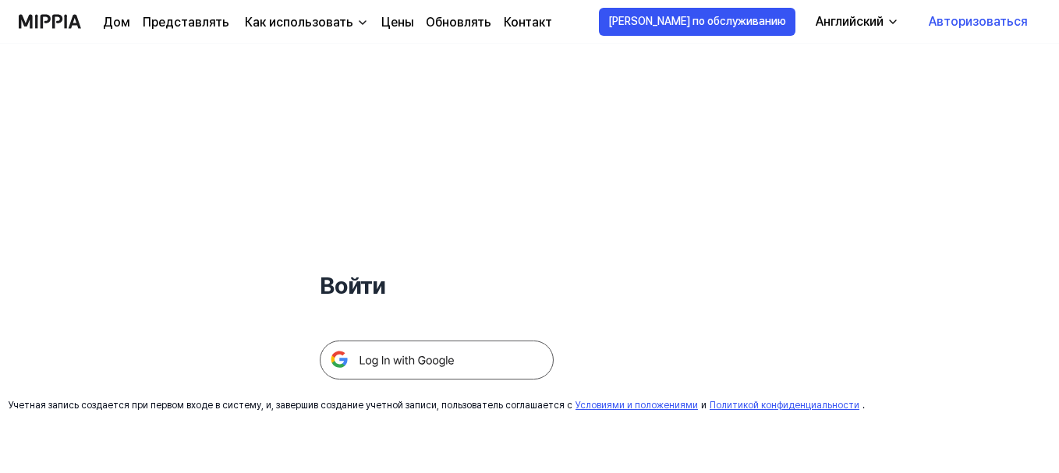  I want to click on a: Дом, so click(116, 23).